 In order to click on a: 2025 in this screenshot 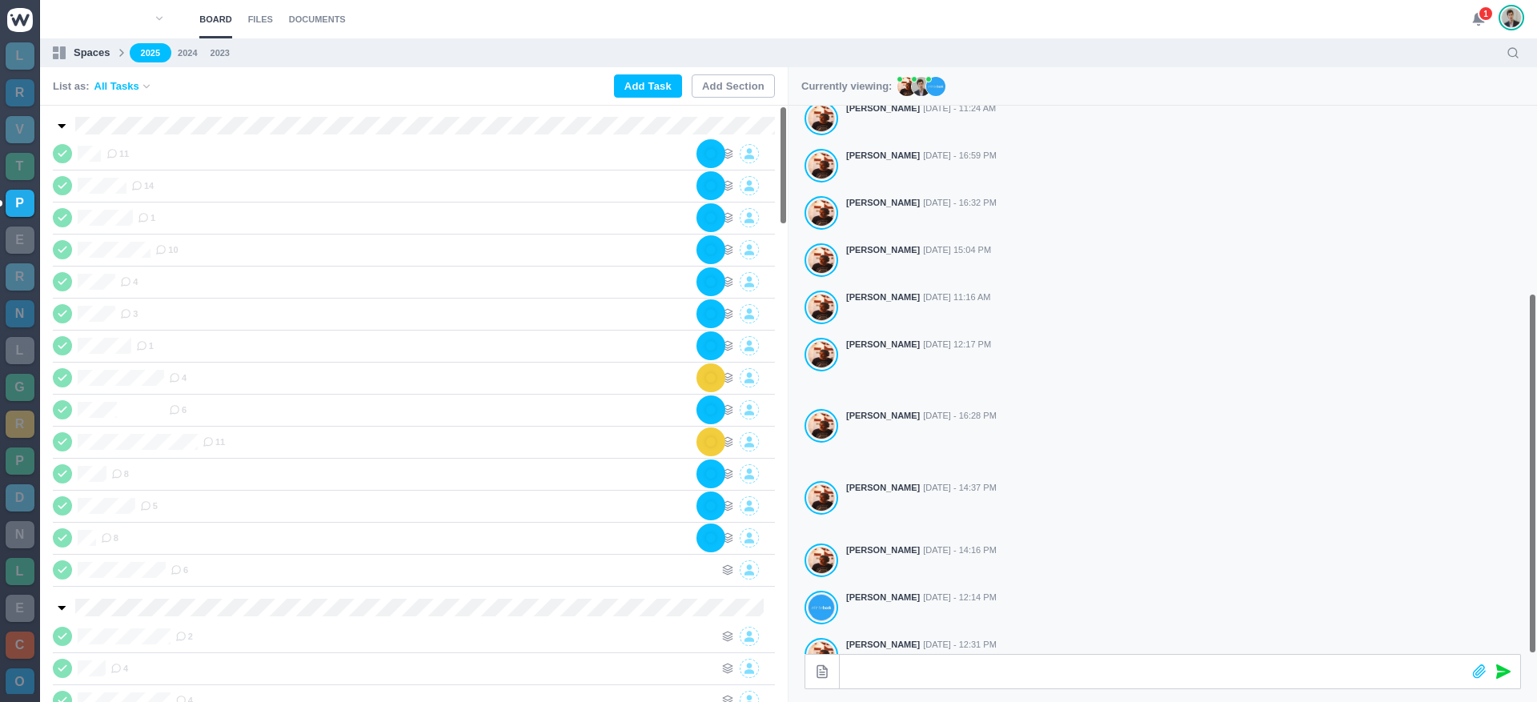, I will do `click(151, 53)`.